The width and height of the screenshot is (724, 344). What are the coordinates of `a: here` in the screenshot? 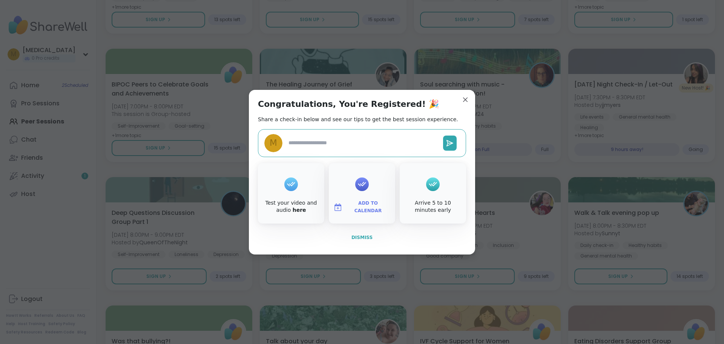 It's located at (299, 210).